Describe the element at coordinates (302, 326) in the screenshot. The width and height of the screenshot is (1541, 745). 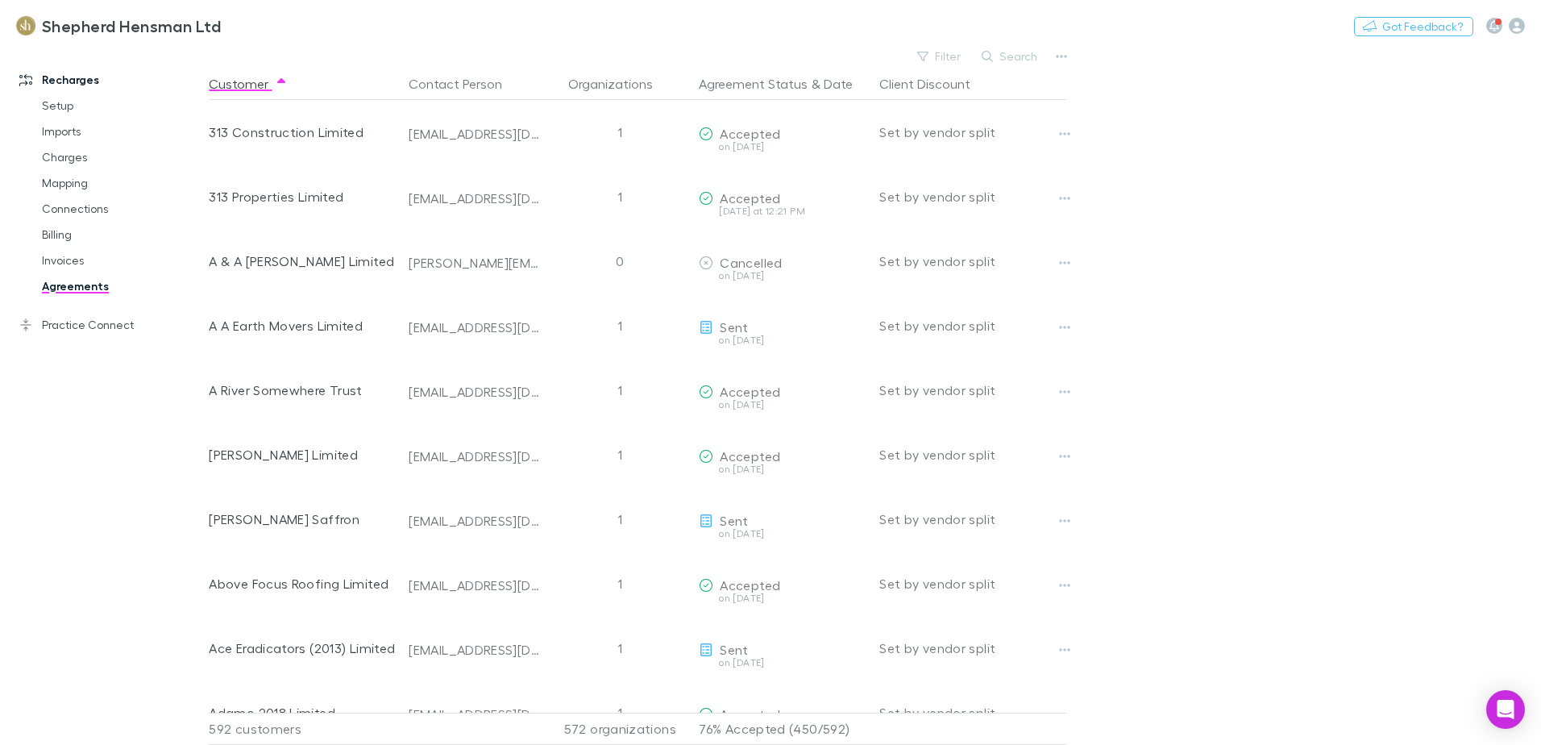
I see `div: A A Earth Movers Limited` at that location.